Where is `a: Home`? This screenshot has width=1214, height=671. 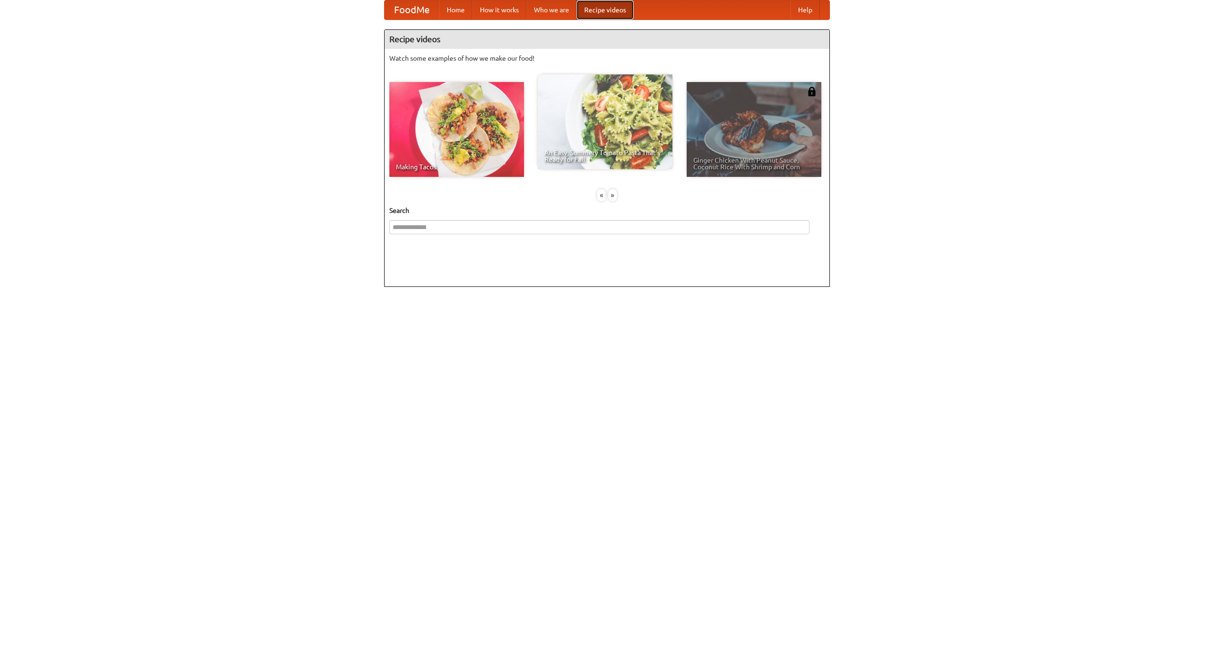
a: Home is located at coordinates (456, 10).